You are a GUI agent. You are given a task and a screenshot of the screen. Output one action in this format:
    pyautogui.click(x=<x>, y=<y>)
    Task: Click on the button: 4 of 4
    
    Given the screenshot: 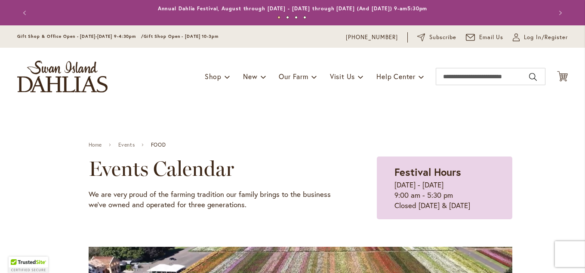 What is the action you would take?
    pyautogui.click(x=304, y=17)
    